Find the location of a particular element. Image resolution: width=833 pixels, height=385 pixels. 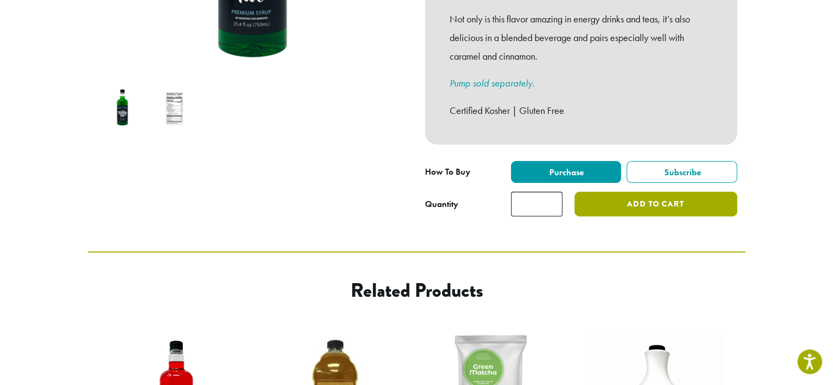

span: Purchase is located at coordinates (566, 172).